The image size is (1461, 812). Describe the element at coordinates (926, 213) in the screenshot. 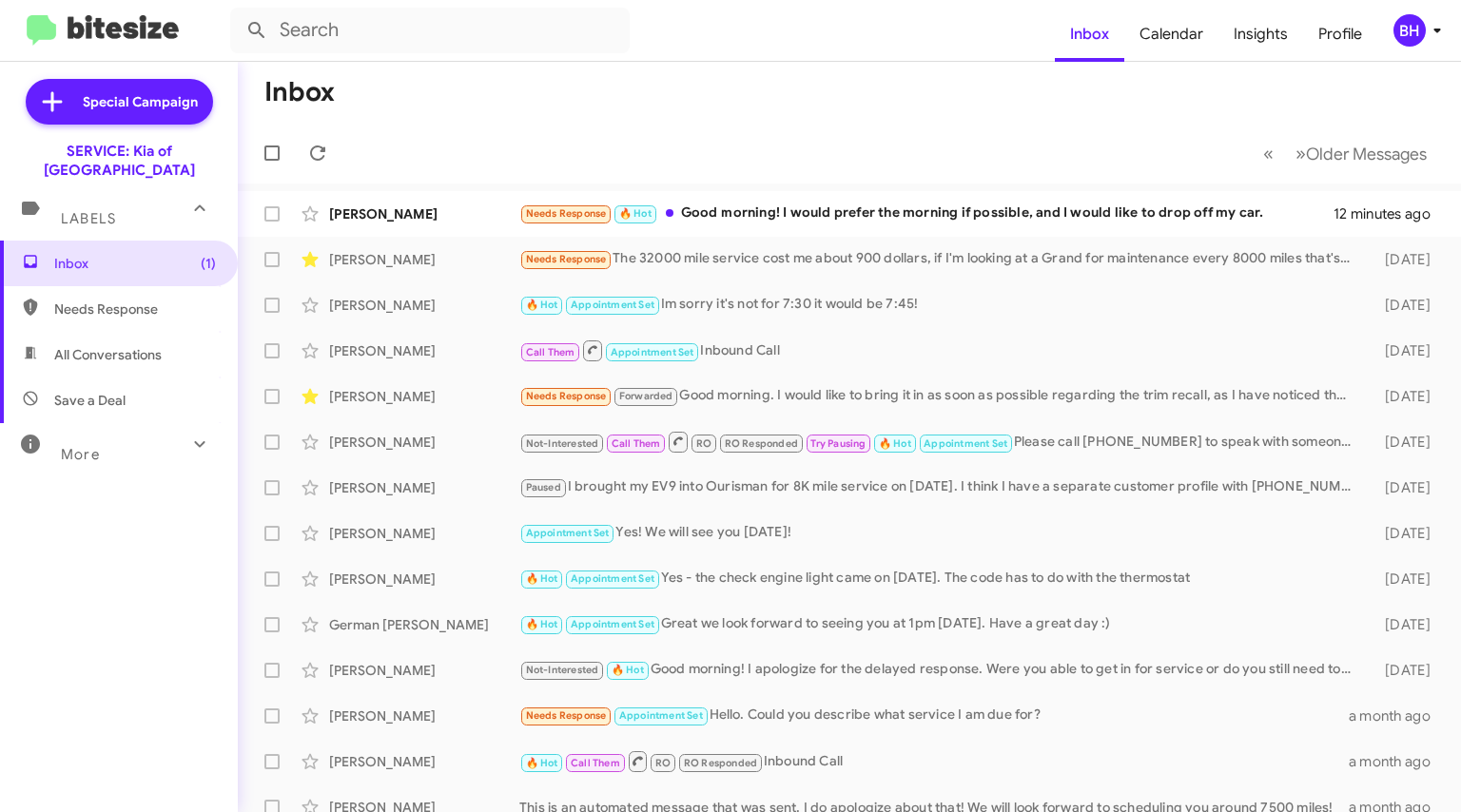

I see `div: Good morning! I would prefer the morning if possible, and I would like to drop off my car.` at that location.